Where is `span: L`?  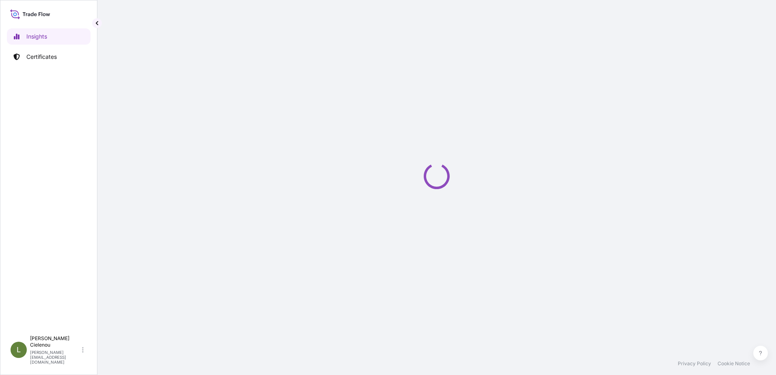
span: L is located at coordinates (19, 350).